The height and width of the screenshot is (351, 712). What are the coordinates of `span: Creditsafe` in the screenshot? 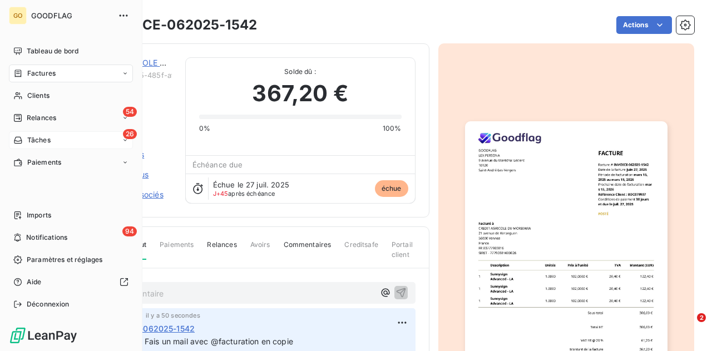 It's located at (361, 249).